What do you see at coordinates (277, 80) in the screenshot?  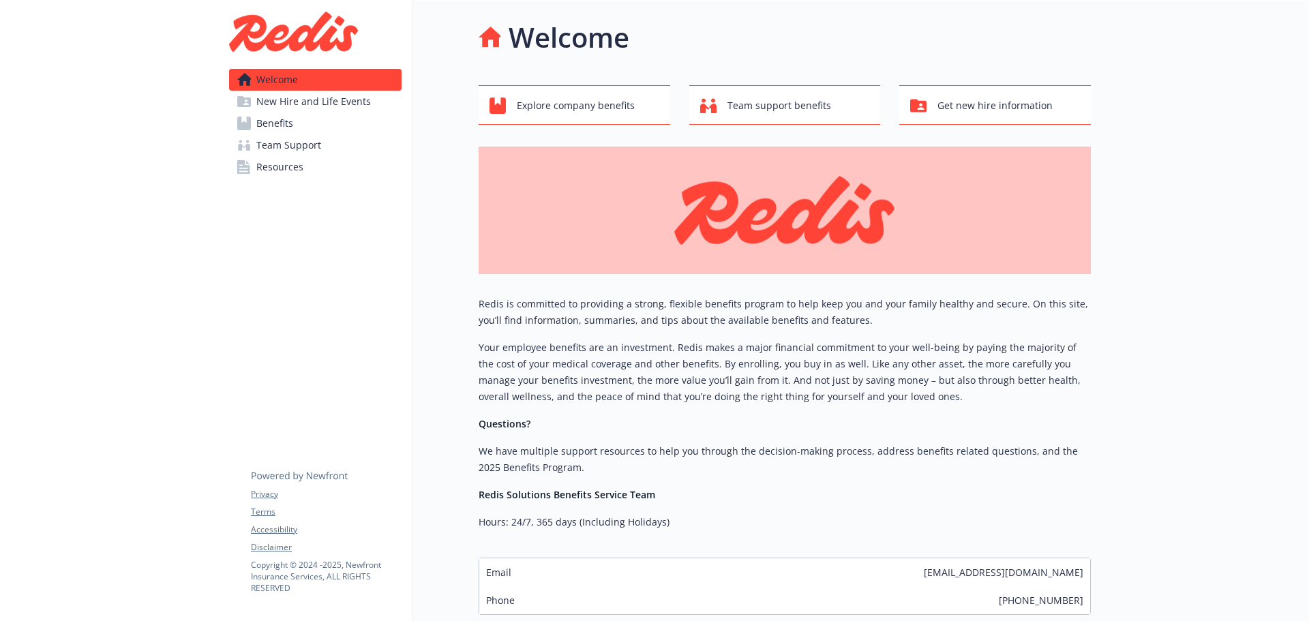 I see `span: Welcome` at bounding box center [277, 80].